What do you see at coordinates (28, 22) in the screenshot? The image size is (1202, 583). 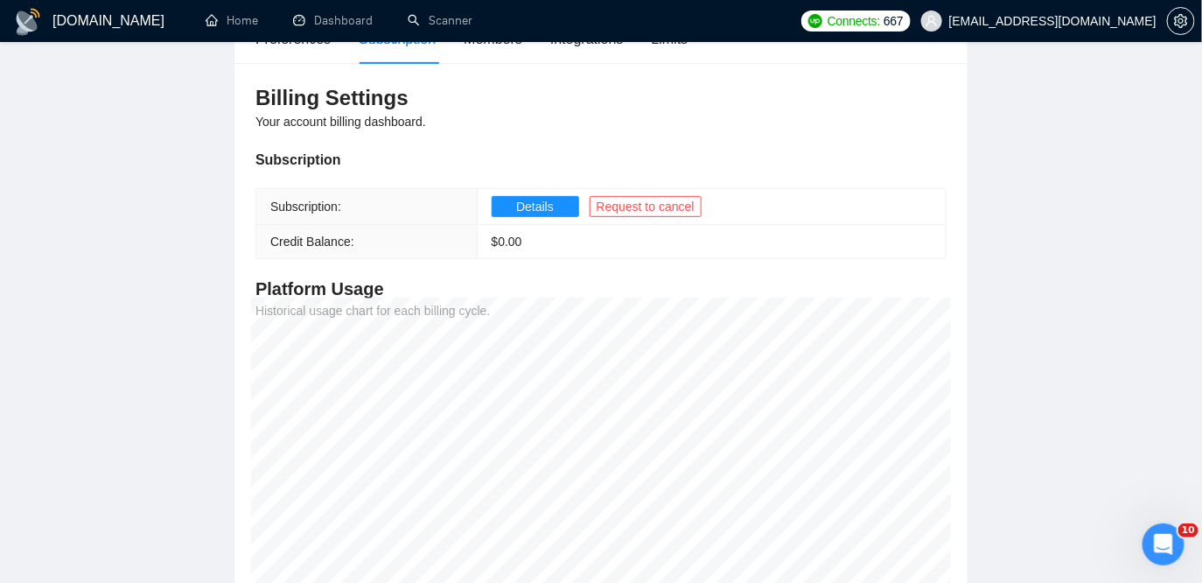 I see `img: logo` at bounding box center [28, 22].